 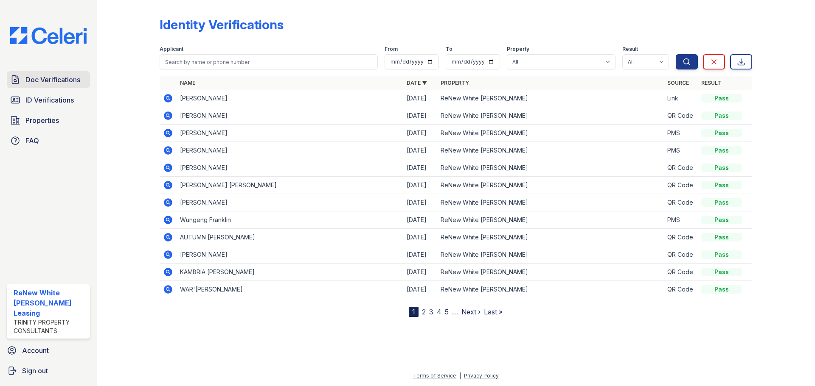 What do you see at coordinates (423, 312) in the screenshot?
I see `a: 2` at bounding box center [423, 312].